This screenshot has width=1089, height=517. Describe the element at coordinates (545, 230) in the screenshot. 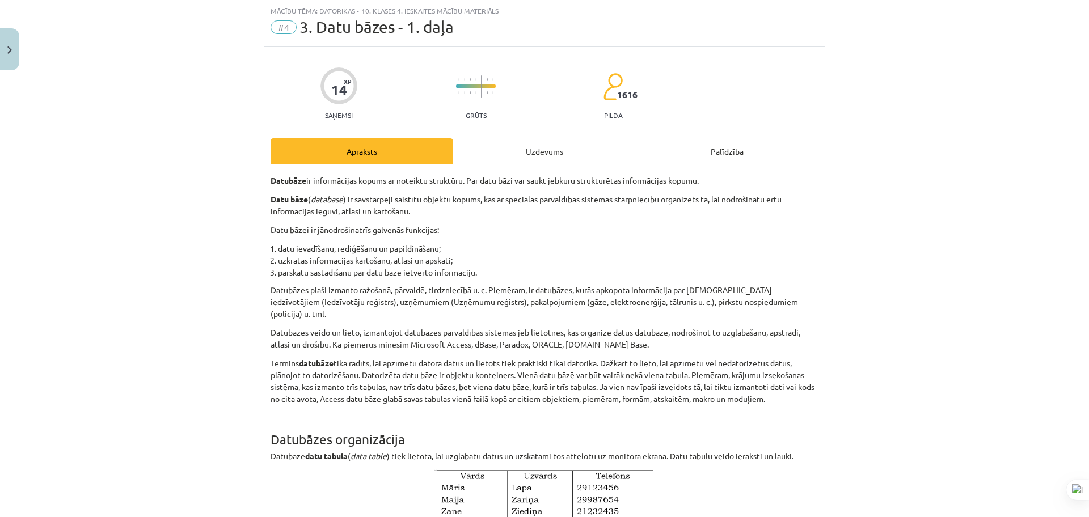

I see `p: Datu bāzei ir jānodrošina :` at that location.